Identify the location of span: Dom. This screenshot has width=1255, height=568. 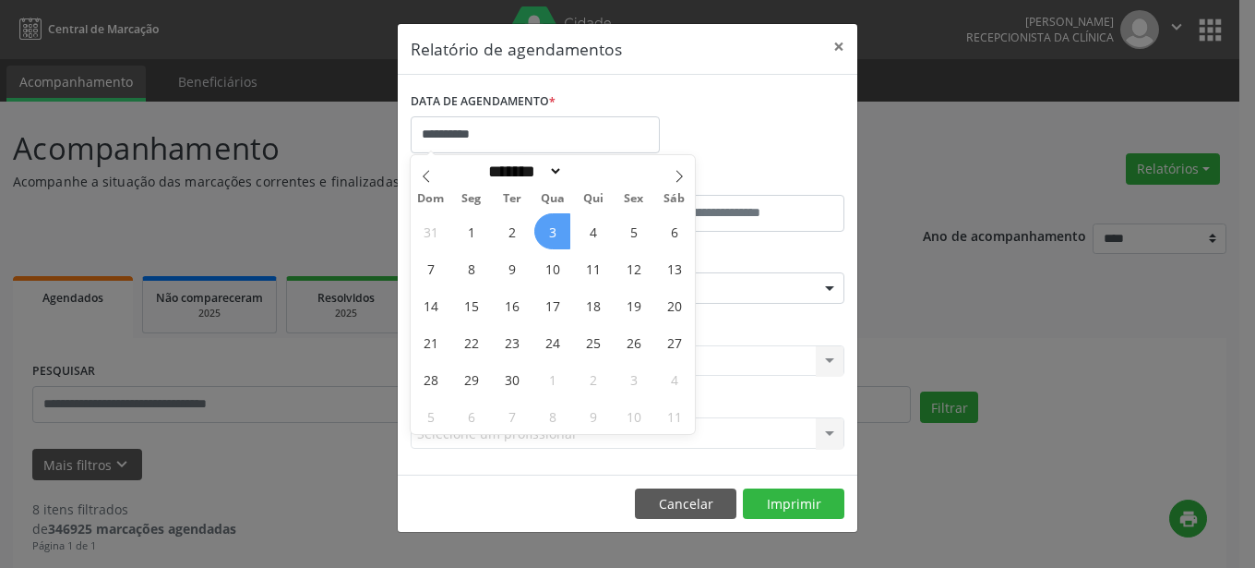
(431, 198).